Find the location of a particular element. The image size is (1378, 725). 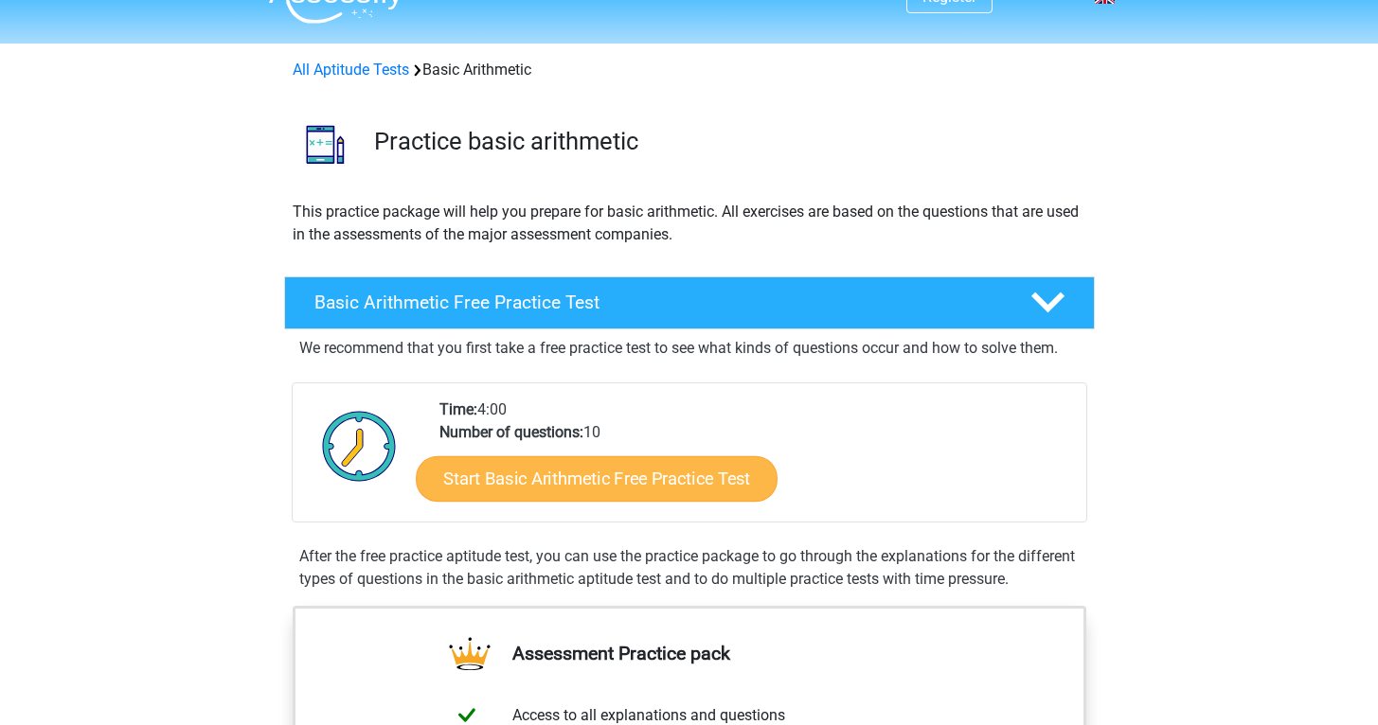

a: All Aptitude Tests is located at coordinates (350, 69).